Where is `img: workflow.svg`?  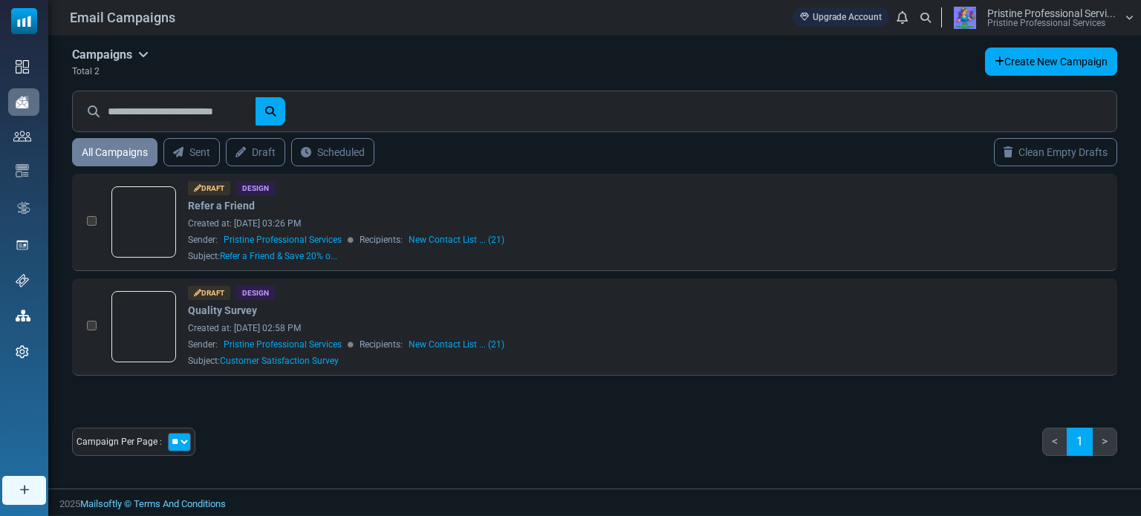
img: workflow.svg is located at coordinates (24, 208).